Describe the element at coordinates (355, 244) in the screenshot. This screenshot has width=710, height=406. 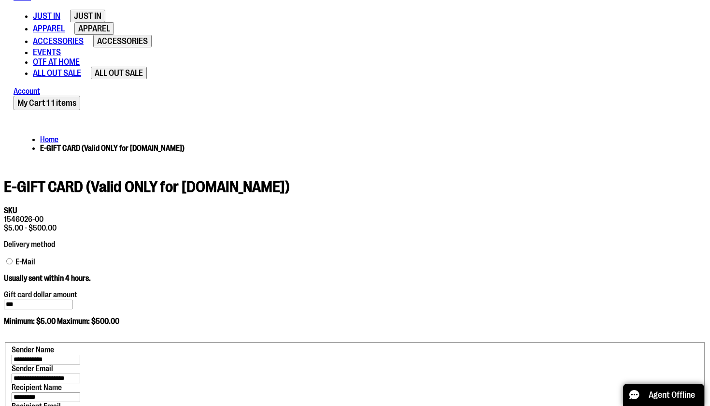
I see `p: Delivery method` at that location.